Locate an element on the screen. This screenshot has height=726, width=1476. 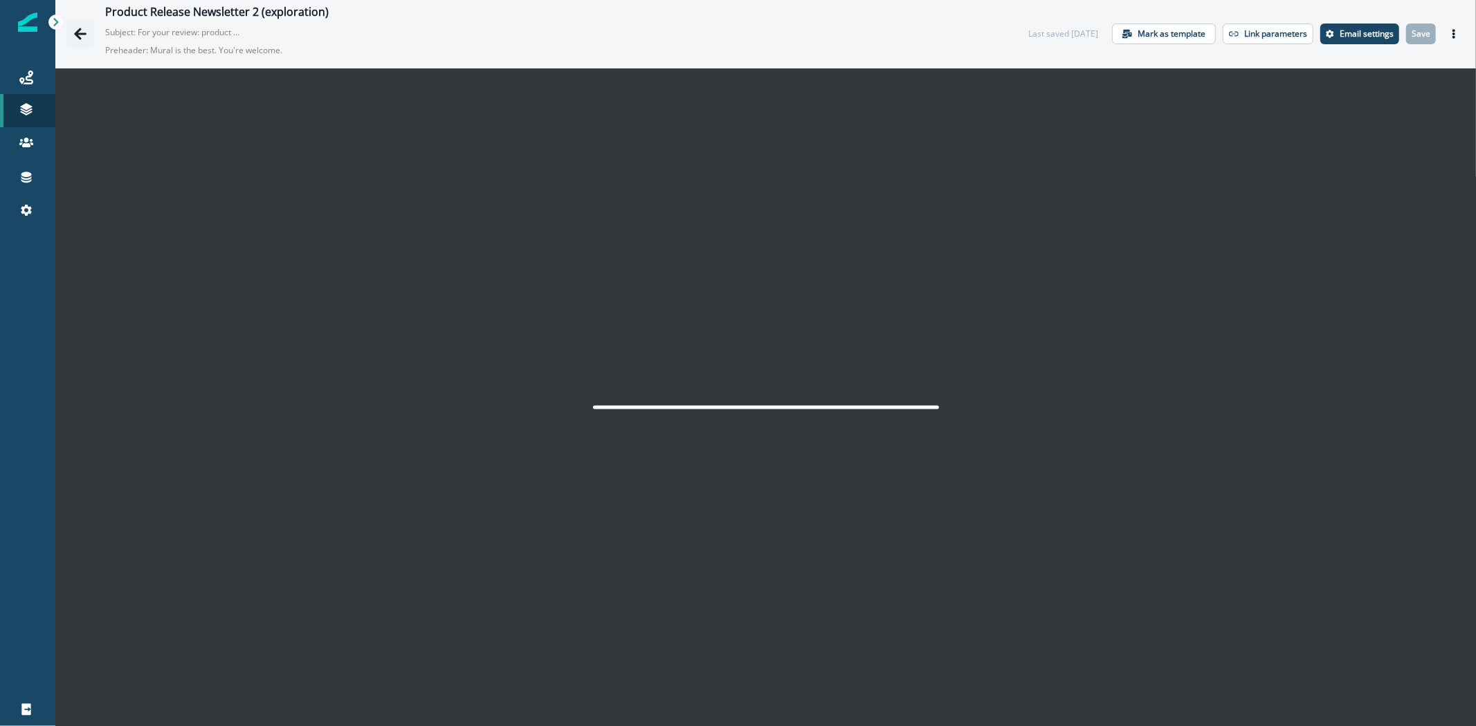
button: Save is located at coordinates (1420, 34).